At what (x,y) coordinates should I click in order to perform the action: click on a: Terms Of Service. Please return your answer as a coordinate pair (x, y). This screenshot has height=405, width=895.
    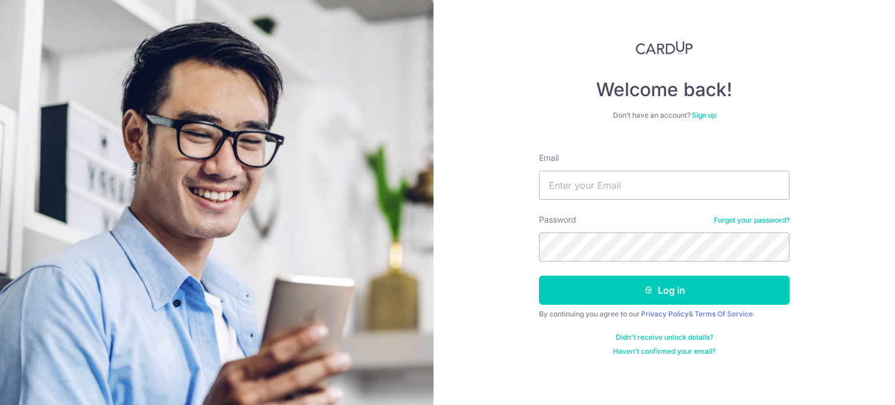
    Looking at the image, I should click on (724, 314).